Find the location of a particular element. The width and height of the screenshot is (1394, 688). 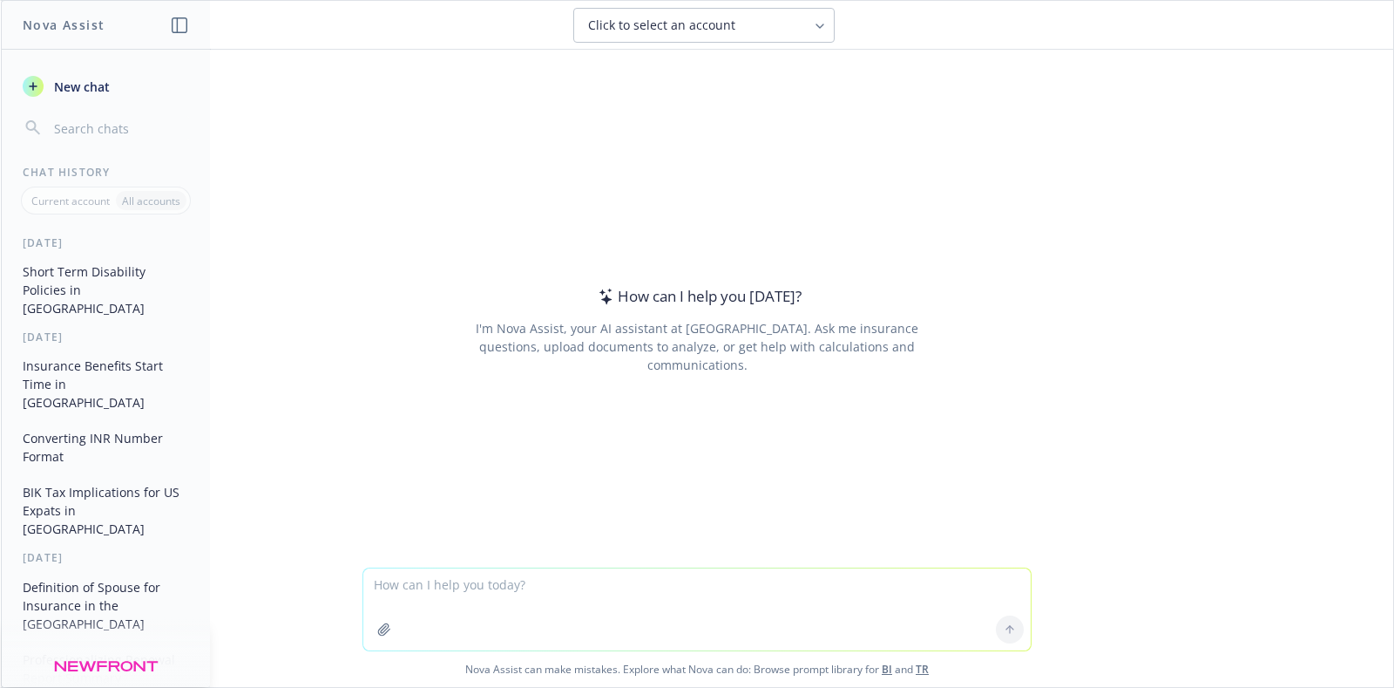

button: New chat is located at coordinates (105, 86).